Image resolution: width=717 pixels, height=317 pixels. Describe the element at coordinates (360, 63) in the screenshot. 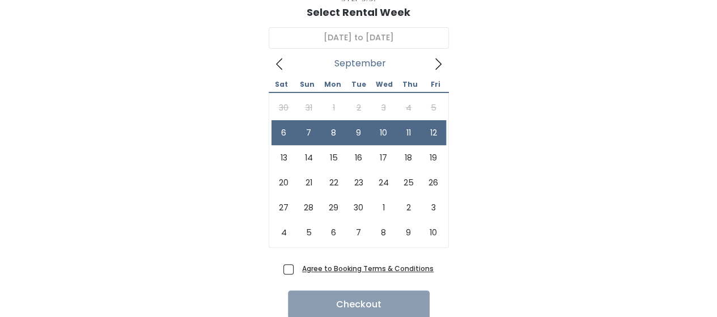

I see `span: September` at that location.